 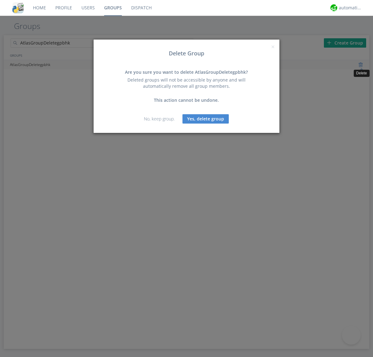 What do you see at coordinates (206, 119) in the screenshot?
I see `button: Yes, delete group` at bounding box center [206, 119].